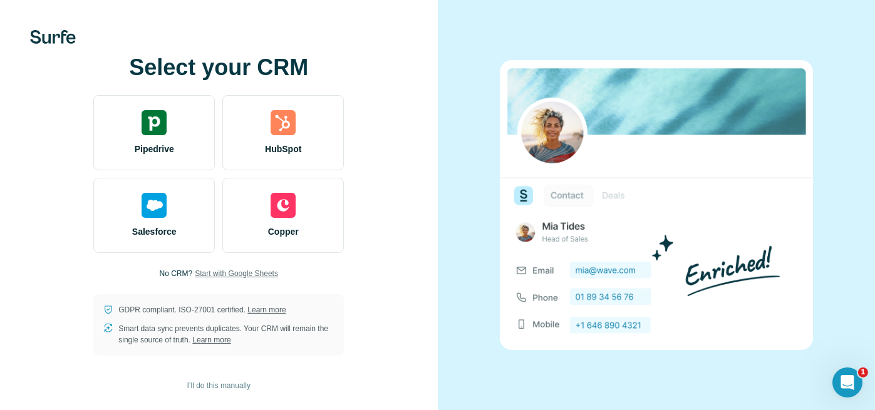  Describe the element at coordinates (202, 310) in the screenshot. I see `p: GDPR compliant. ISO-27001 certified.` at that location.